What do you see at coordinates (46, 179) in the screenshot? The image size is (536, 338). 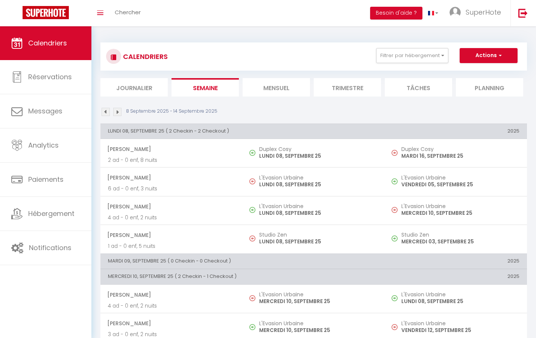 I see `span: Paiements` at bounding box center [46, 179].